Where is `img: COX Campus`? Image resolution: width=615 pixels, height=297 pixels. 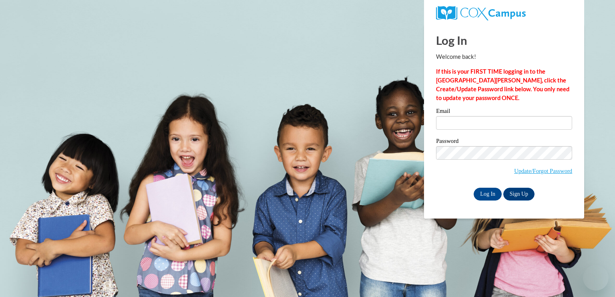
img: COX Campus is located at coordinates (481, 13).